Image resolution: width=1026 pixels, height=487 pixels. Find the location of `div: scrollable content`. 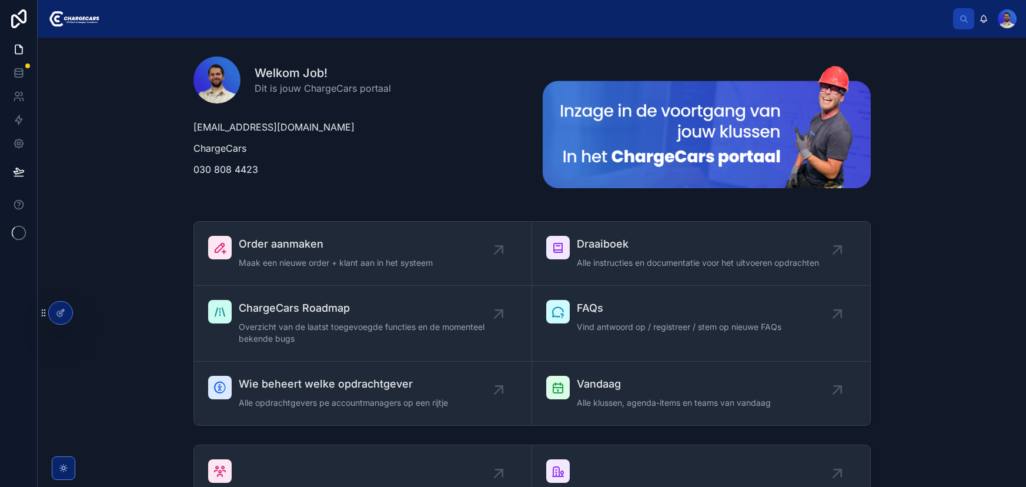

div: scrollable content is located at coordinates (531, 8).